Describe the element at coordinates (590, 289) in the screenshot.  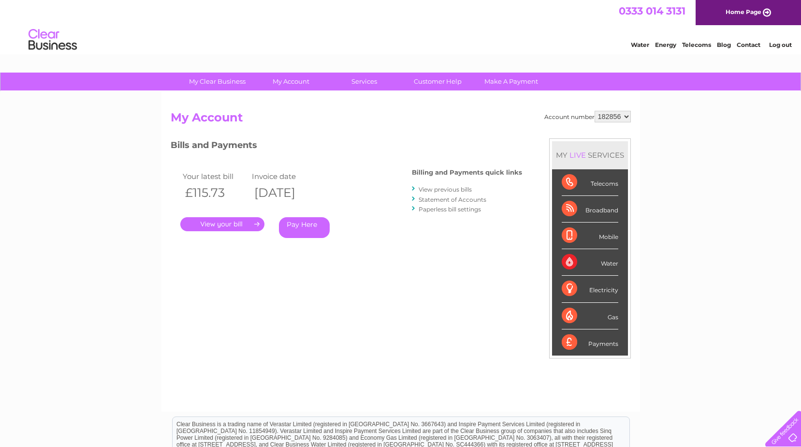
I see `div: Electricity` at that location.